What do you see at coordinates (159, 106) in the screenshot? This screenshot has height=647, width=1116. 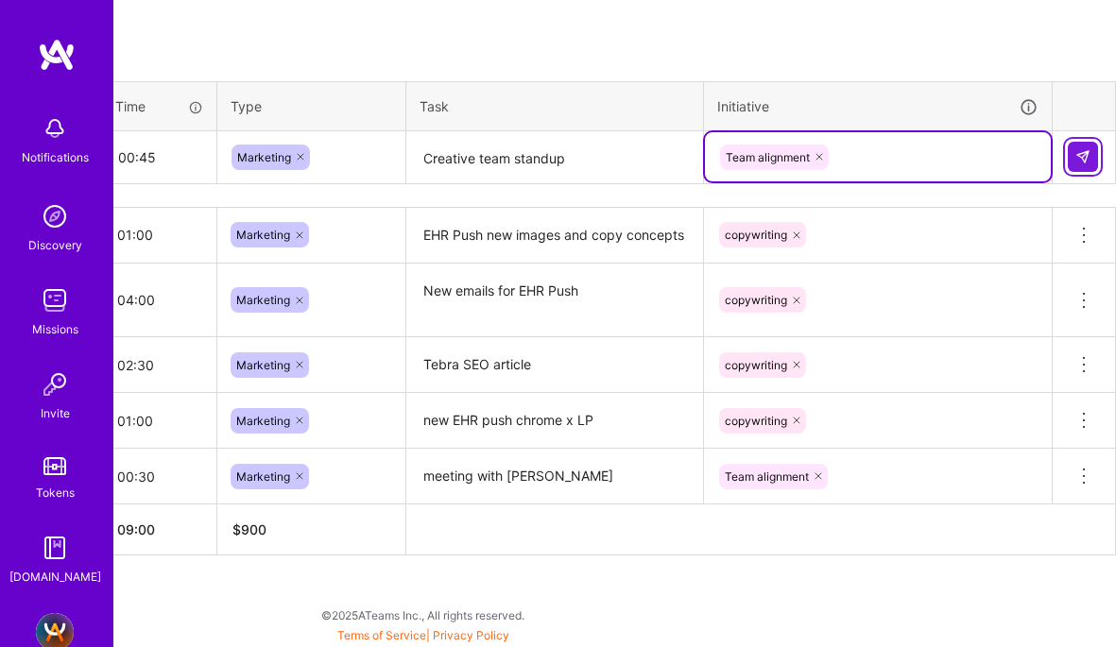 I see `div: Time` at bounding box center [159, 106].